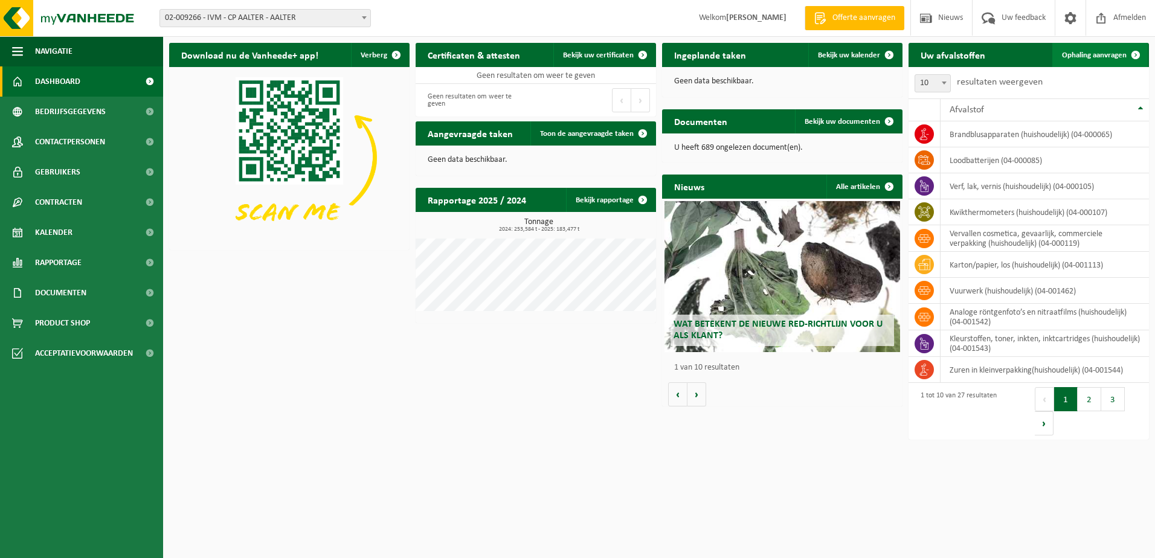  Describe the element at coordinates (1044, 370) in the screenshot. I see `td: zuren in kleinverpakking(huishoudelijk) (04-001544)` at that location.